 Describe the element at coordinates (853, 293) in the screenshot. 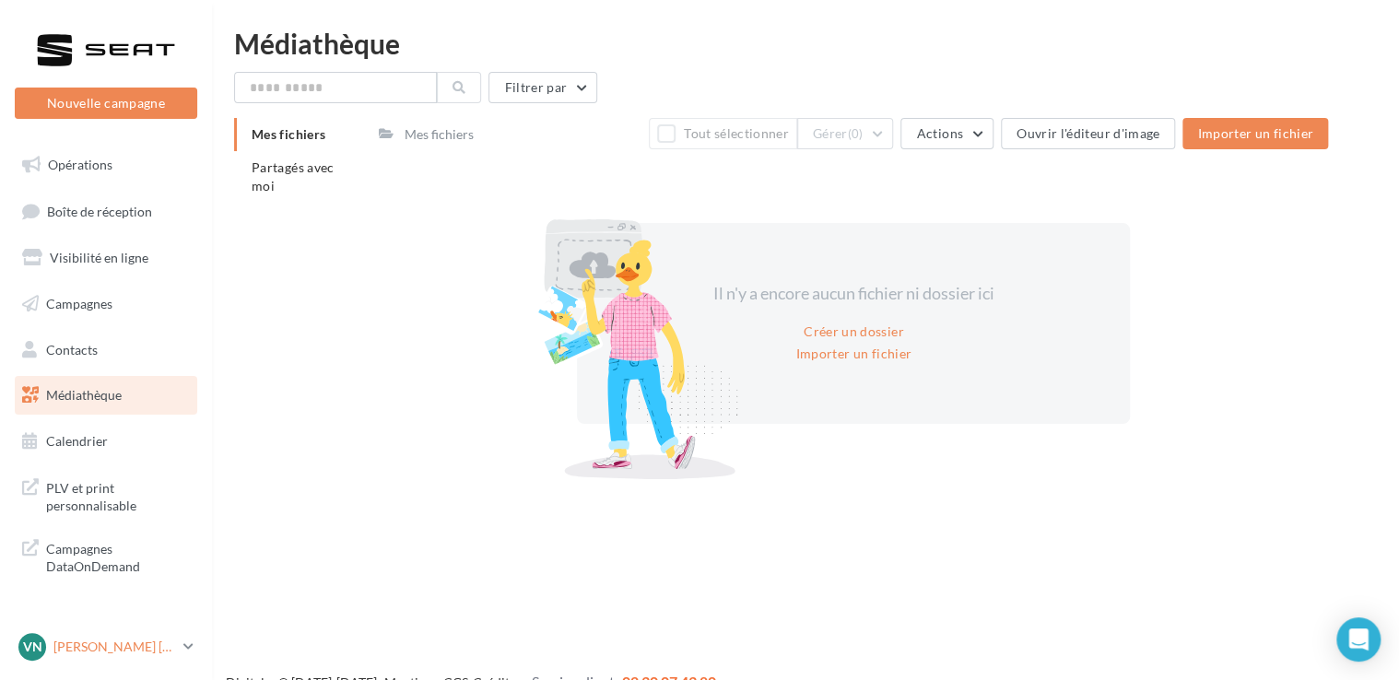

I see `span: Il n'y a encore aucun fichier ni dossier ici` at that location.